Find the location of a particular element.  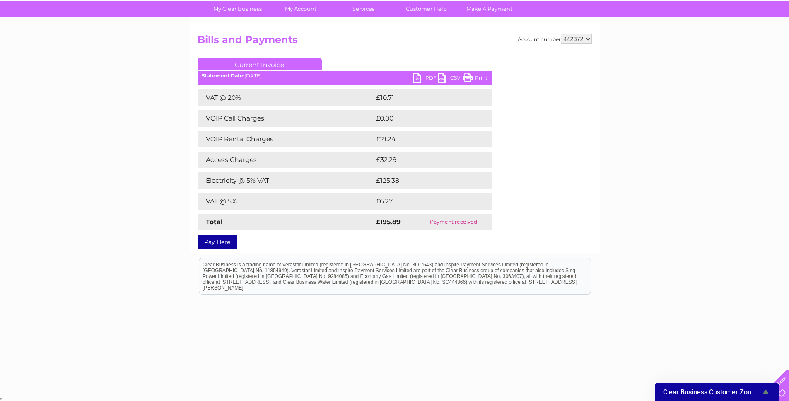

a: Telecoms is located at coordinates (699, 38).